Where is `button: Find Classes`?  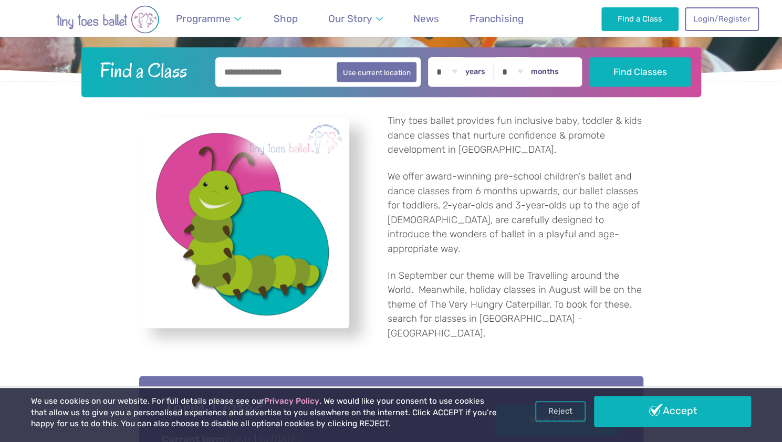 button: Find Classes is located at coordinates (640, 72).